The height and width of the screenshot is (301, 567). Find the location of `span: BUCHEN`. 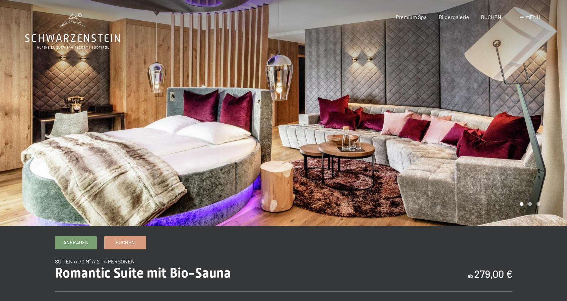

span: BUCHEN is located at coordinates (491, 17).